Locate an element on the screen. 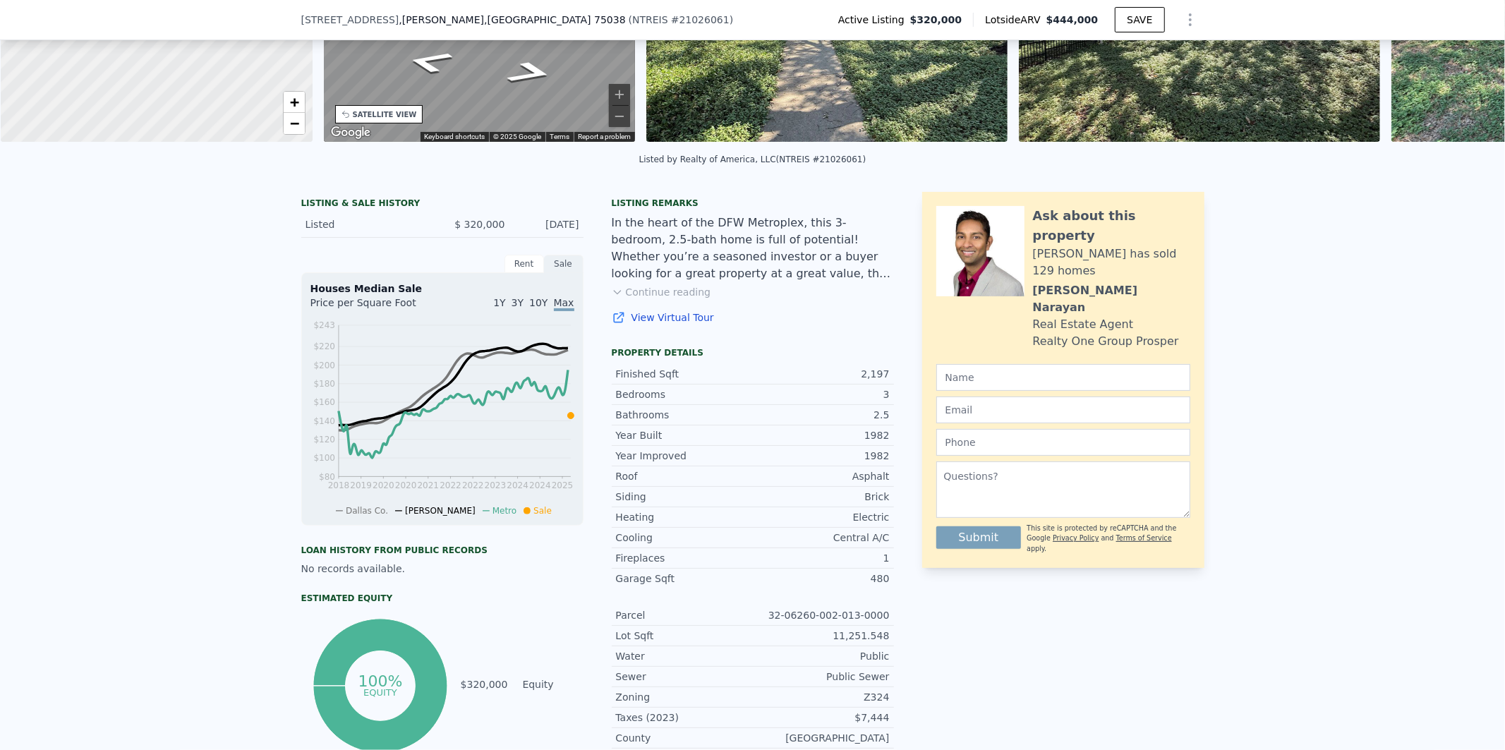 The width and height of the screenshot is (1505, 750). div: Public is located at coordinates (821, 656).